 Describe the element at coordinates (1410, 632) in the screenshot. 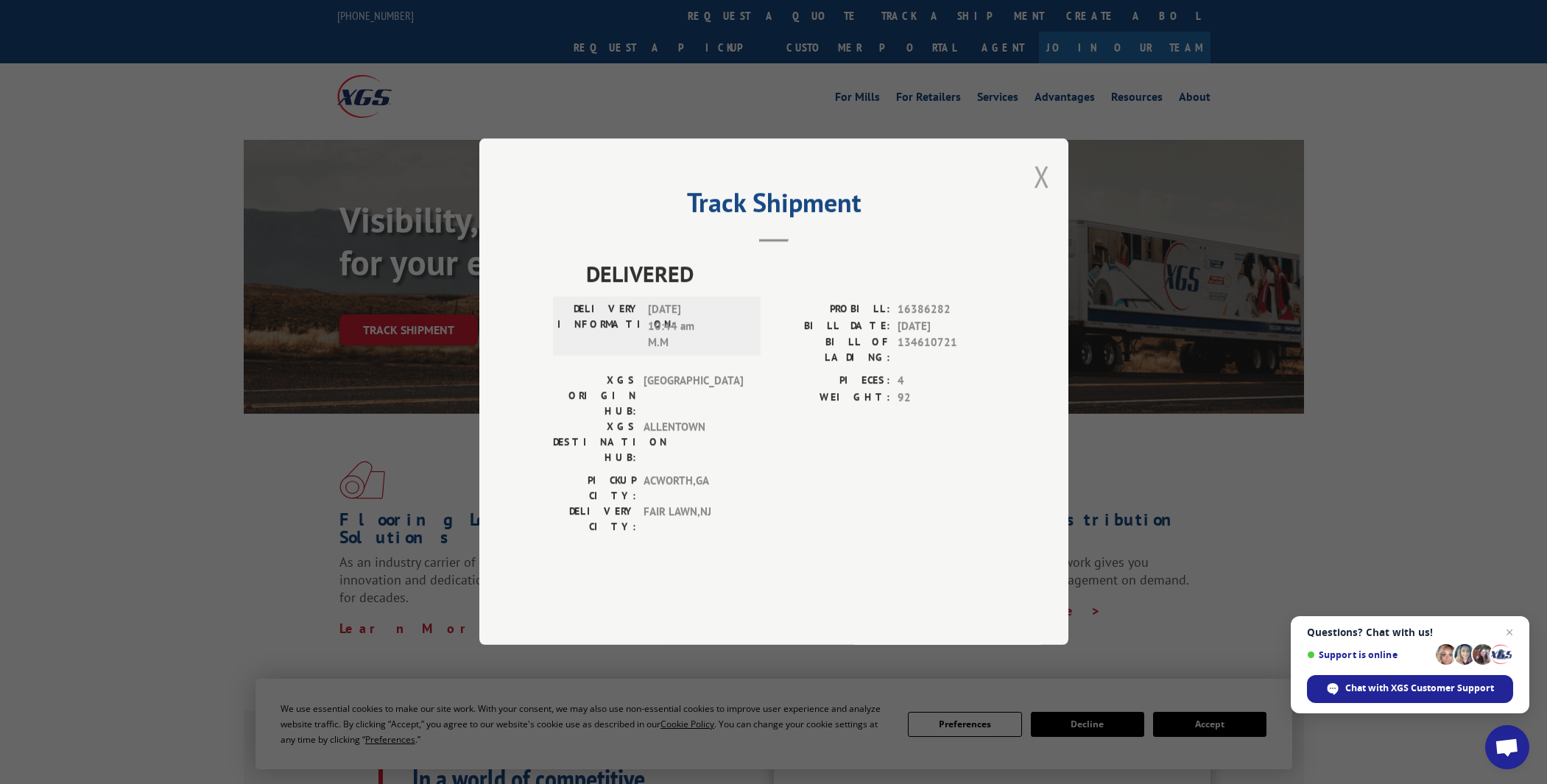

I see `span: Questions? Chat with us!` at that location.